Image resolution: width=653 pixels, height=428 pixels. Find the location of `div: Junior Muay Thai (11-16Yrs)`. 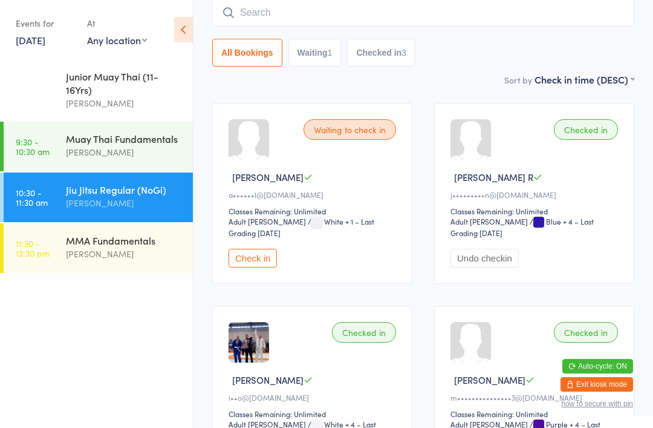

div: Junior Muay Thai (11-16Yrs) is located at coordinates (124, 83).